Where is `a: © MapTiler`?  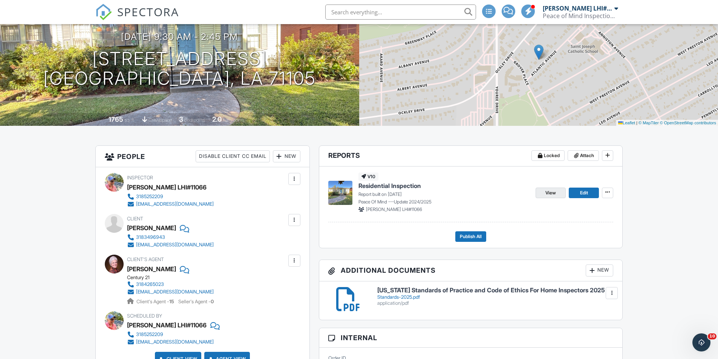 a: © MapTiler is located at coordinates (649, 123).